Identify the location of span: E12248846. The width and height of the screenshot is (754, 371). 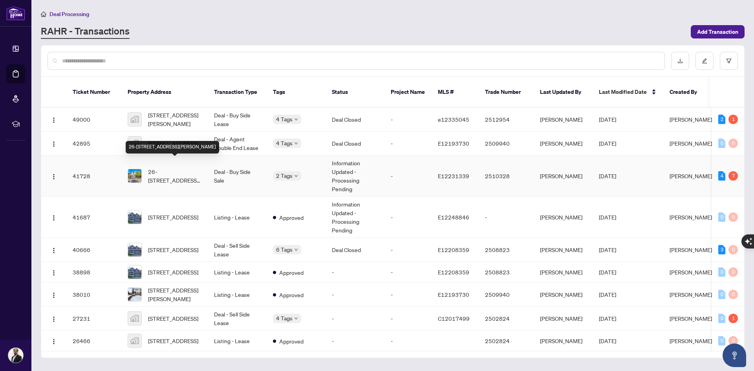
(453, 217).